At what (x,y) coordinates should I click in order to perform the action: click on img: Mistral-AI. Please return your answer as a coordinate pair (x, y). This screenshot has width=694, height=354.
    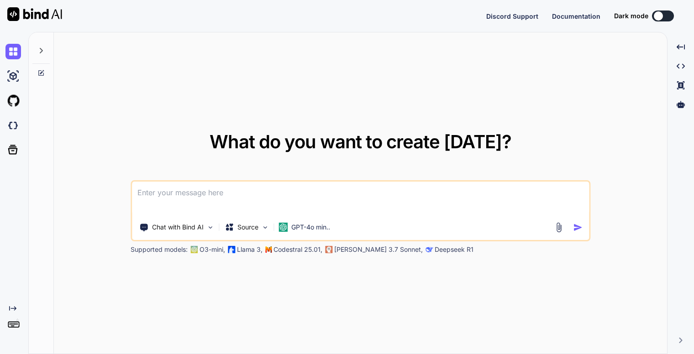
    Looking at the image, I should click on (269, 250).